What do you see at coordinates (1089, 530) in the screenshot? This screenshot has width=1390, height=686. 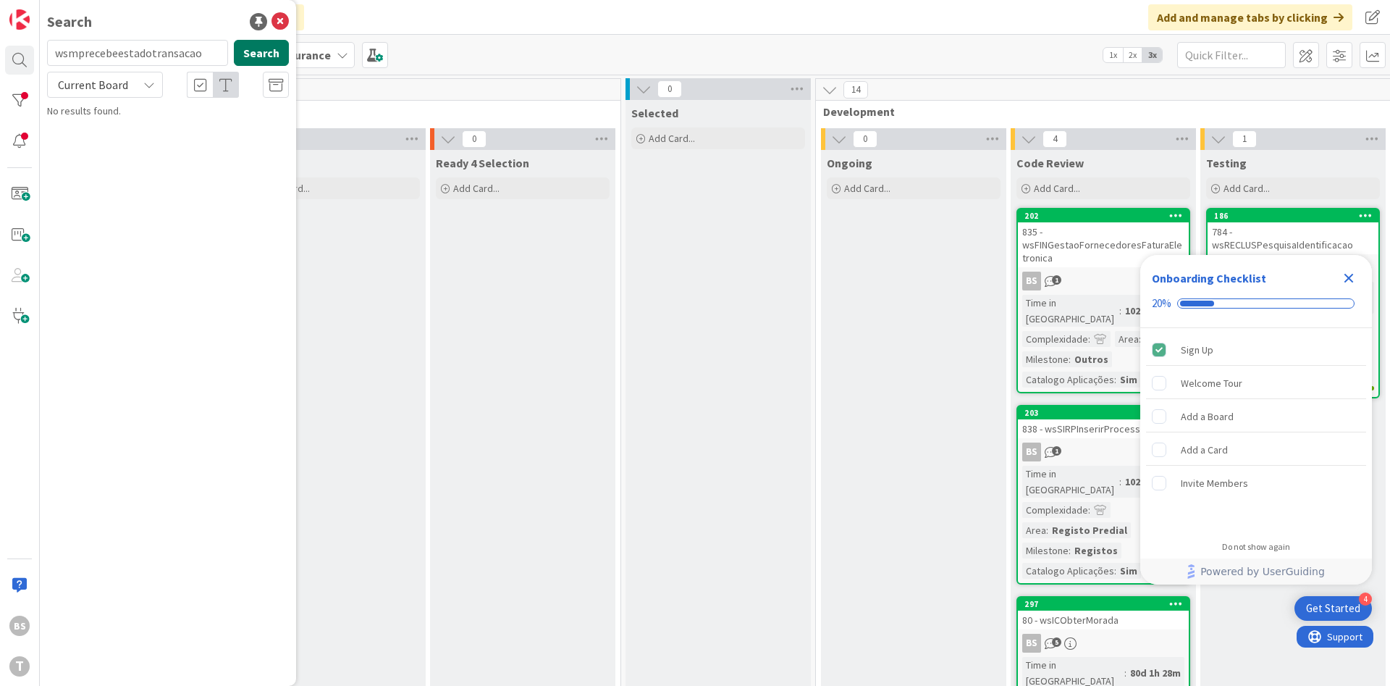 I see `div: Registo Predial` at bounding box center [1089, 530].